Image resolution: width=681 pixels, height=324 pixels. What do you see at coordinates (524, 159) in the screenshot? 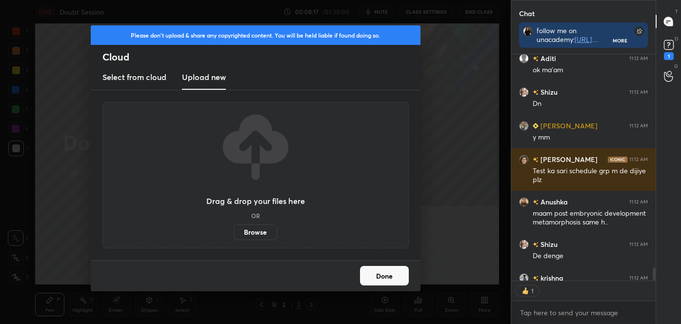
I see `img: 98767e9d910546f0b9cbce15b863b8cc.jpg` at bounding box center [524, 159].